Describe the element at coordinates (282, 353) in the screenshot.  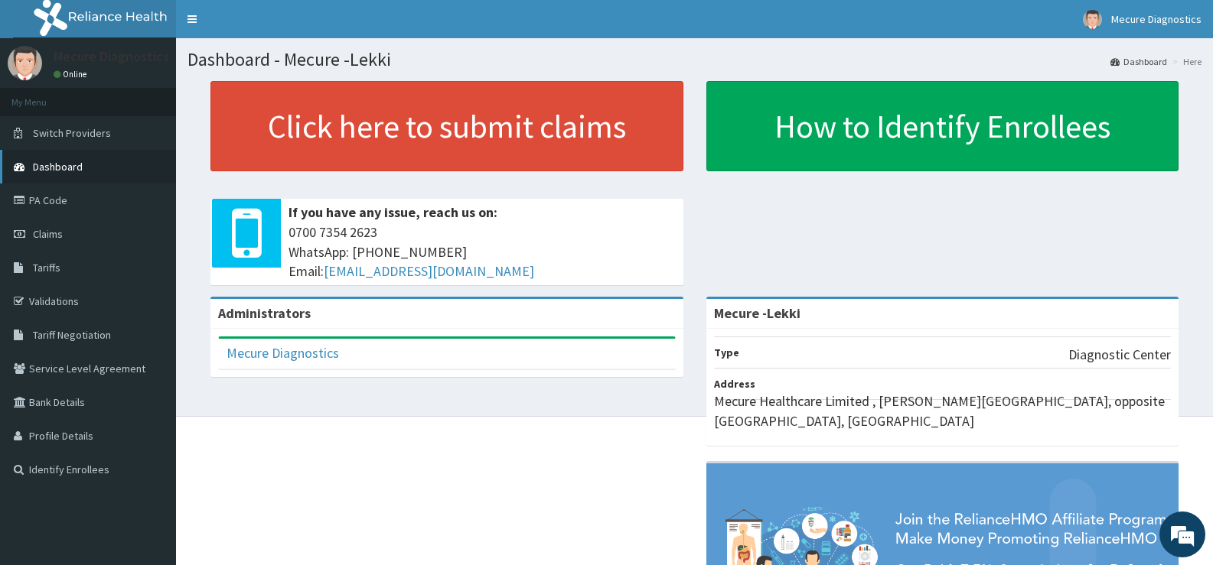
I see `a: Mecure Diagnostics` at that location.